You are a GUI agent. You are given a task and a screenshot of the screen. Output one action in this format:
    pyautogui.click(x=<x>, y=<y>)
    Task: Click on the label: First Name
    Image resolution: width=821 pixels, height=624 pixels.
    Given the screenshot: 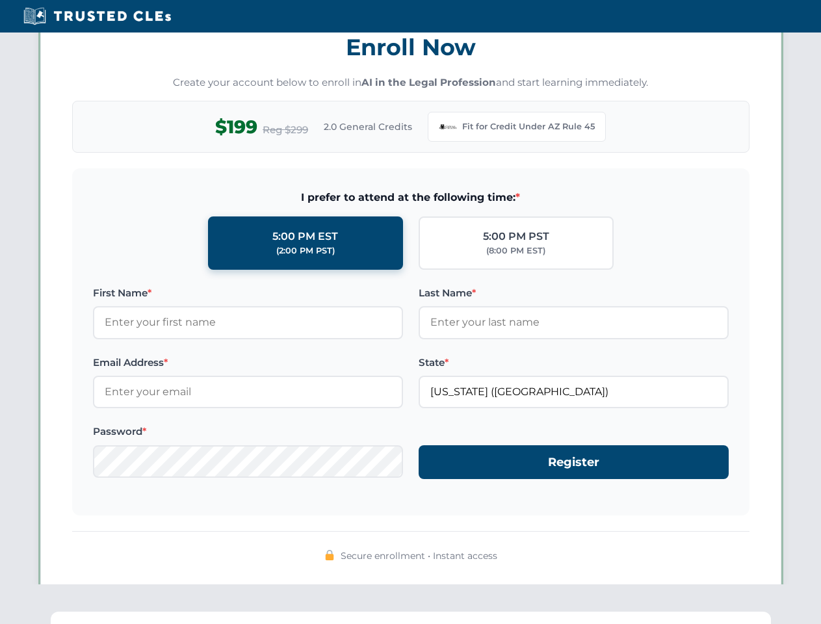 What is the action you would take?
    pyautogui.click(x=248, y=293)
    